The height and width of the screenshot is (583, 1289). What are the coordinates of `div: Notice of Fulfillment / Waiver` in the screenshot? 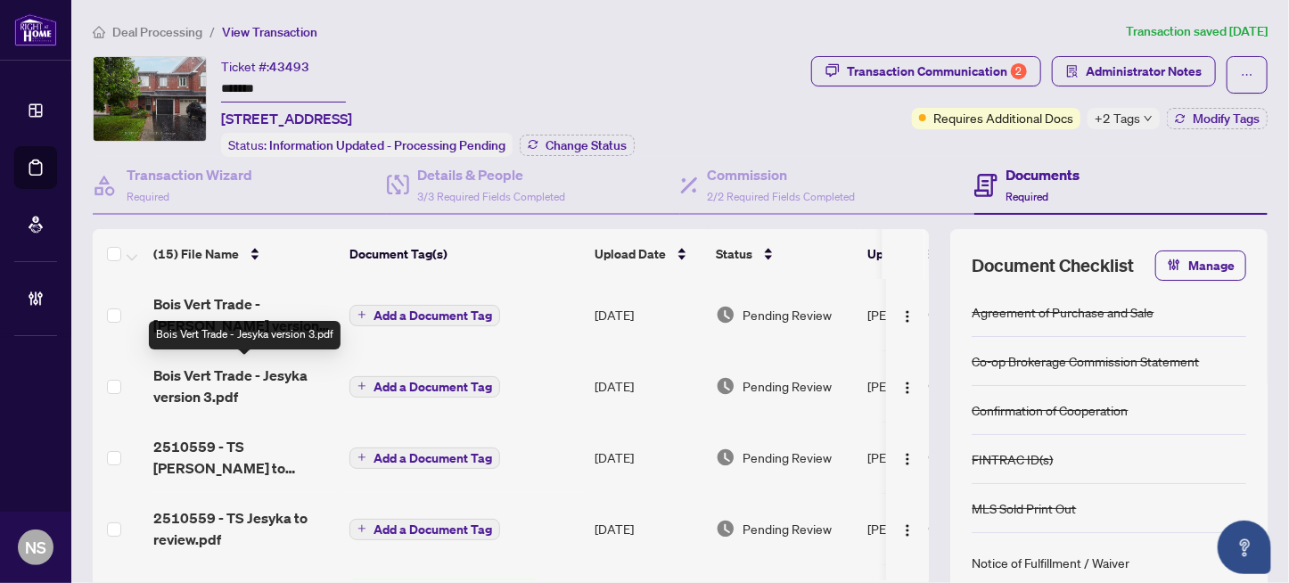 It's located at (1050, 562).